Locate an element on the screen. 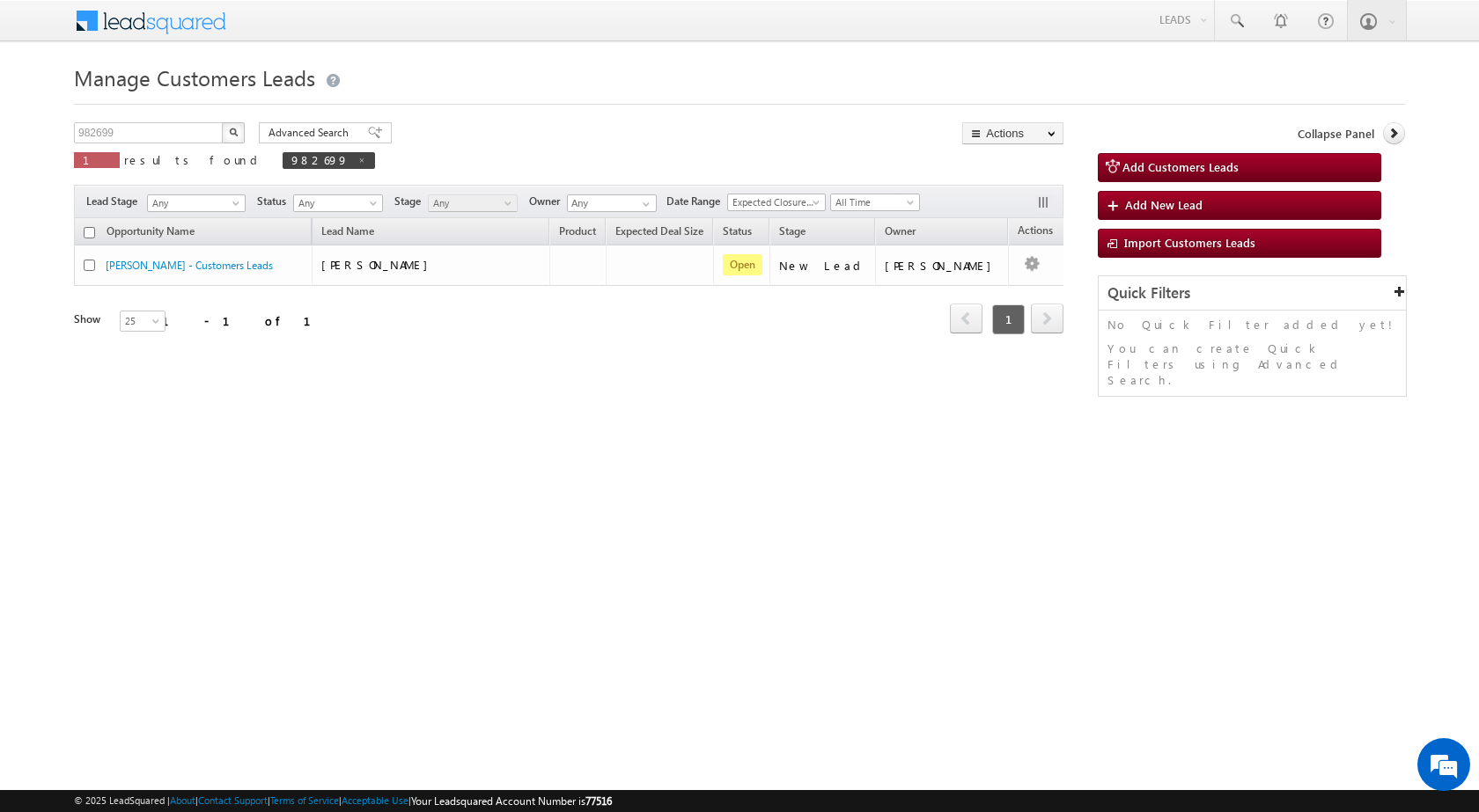  span: © 2025 LeadSquared | | | | | is located at coordinates (343, 800).